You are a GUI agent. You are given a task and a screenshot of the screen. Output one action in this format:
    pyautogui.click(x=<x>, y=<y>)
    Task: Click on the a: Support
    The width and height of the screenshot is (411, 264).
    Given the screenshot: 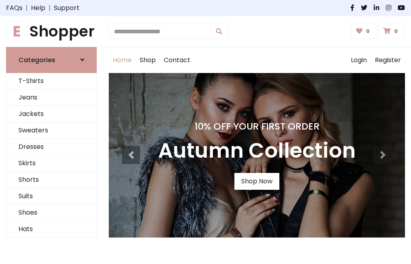 What is the action you would take?
    pyautogui.click(x=67, y=8)
    